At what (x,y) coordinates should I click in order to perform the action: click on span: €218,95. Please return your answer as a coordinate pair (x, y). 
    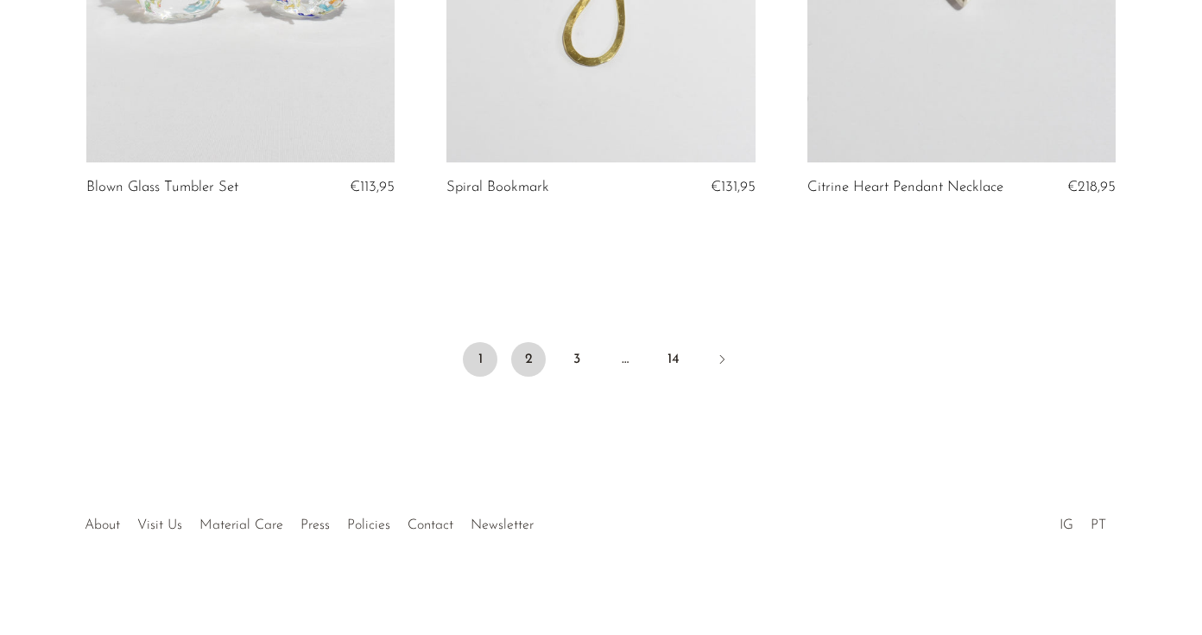
    Looking at the image, I should click on (1092, 187).